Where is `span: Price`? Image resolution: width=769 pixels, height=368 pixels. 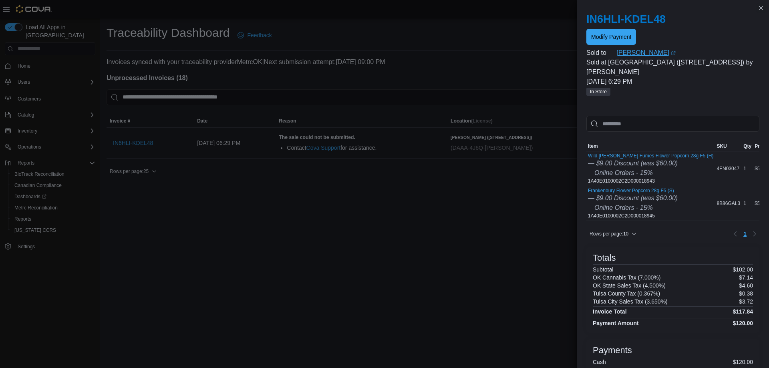
span: Price is located at coordinates (760, 146).